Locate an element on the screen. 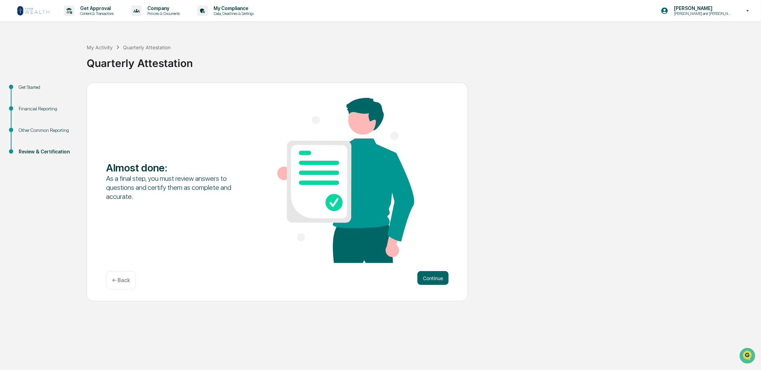 The height and width of the screenshot is (370, 761). p: How can we help? is located at coordinates (67, 20).